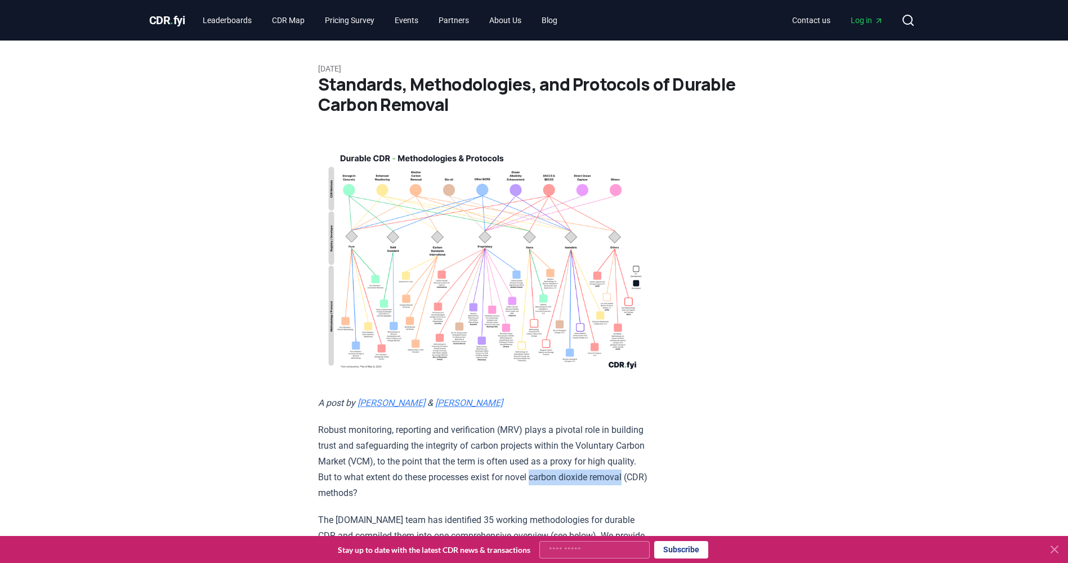  Describe the element at coordinates (867, 20) in the screenshot. I see `a: Log in` at that location.